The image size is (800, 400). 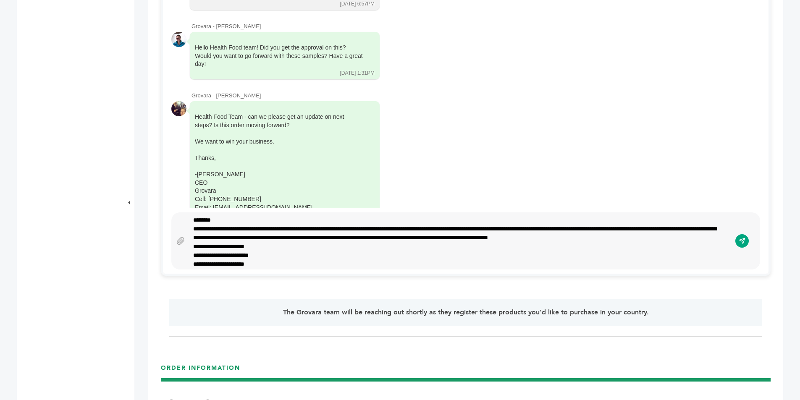 What do you see at coordinates (279, 56) in the screenshot?
I see `div: Hello Health Food team! Did you get the approval on this? Would you want to go forward with these...` at bounding box center [279, 56].